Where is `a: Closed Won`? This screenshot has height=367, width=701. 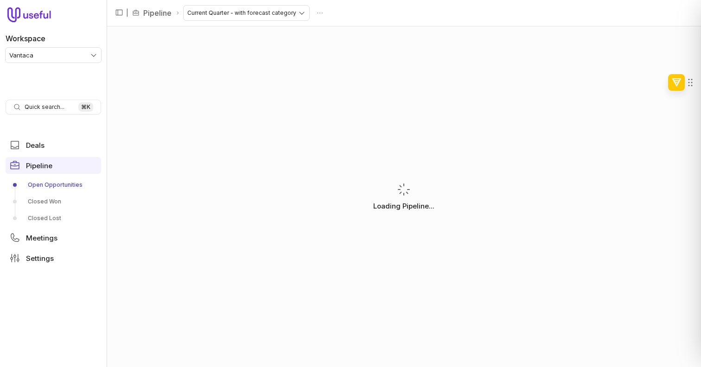
a: Closed Won is located at coordinates (53, 202).